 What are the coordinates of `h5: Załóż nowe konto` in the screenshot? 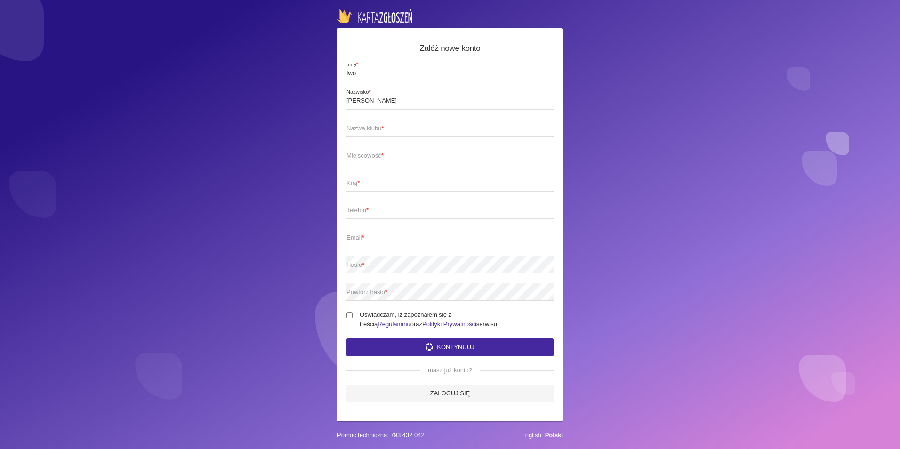 It's located at (450, 48).